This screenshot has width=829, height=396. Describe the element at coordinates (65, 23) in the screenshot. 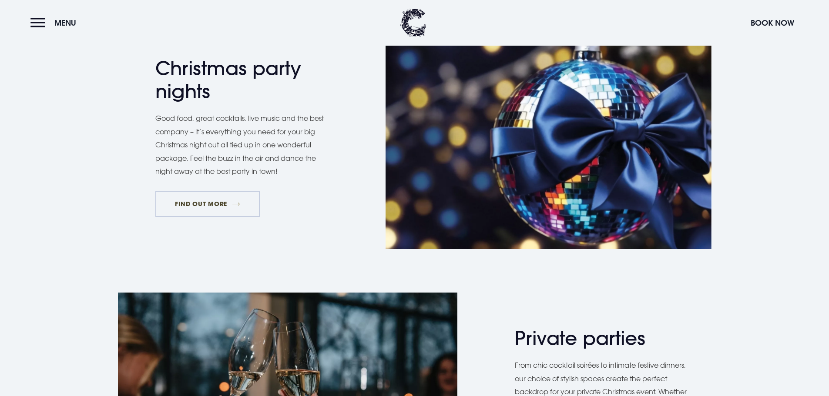

I see `span: Menu` at that location.